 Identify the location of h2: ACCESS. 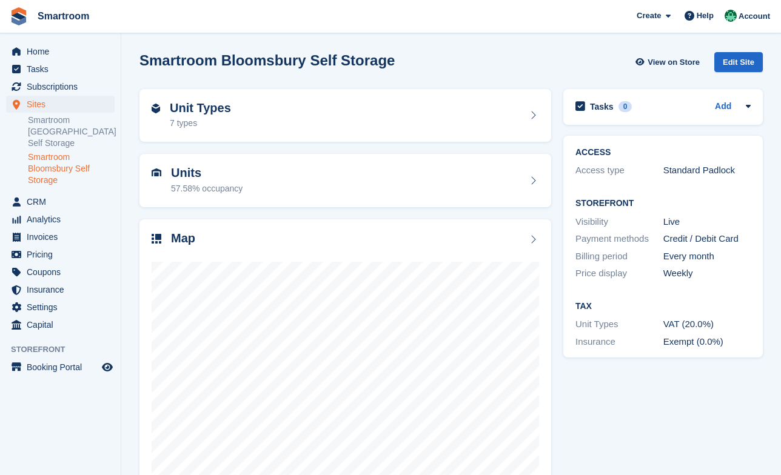
(663, 153).